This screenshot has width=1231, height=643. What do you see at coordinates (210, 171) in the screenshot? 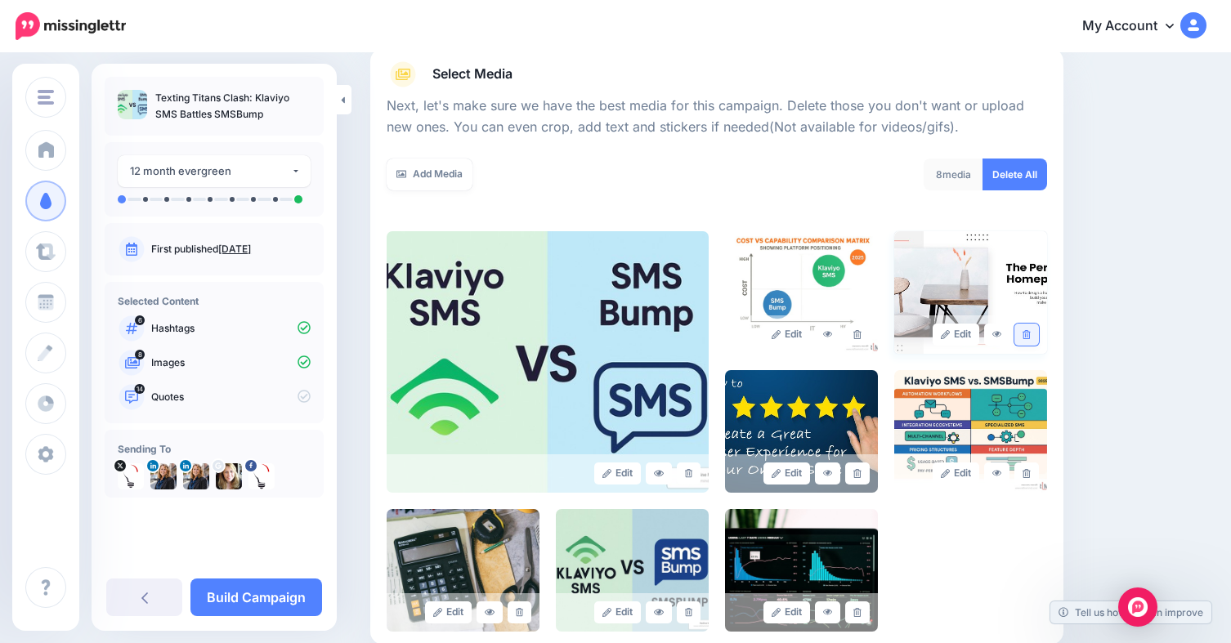
I see `div: 12 month evergreen` at bounding box center [210, 171].